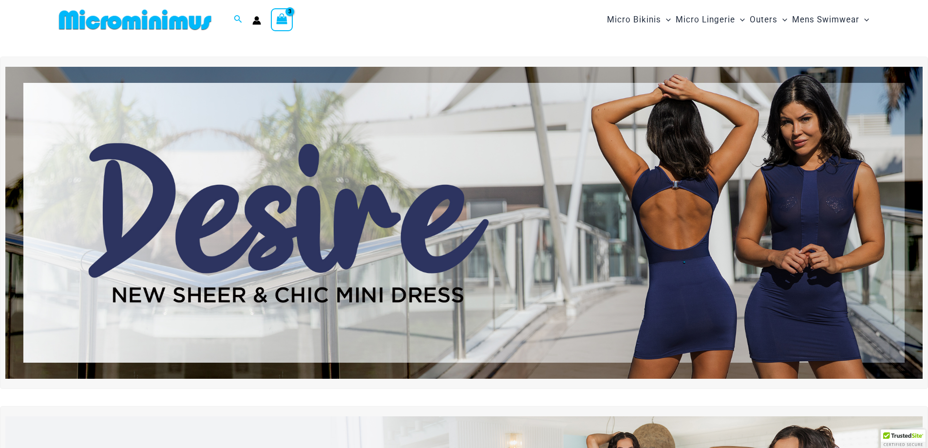 This screenshot has height=448, width=928. Describe the element at coordinates (135, 19) in the screenshot. I see `img: MM SHOP LOGO FLAT` at that location.